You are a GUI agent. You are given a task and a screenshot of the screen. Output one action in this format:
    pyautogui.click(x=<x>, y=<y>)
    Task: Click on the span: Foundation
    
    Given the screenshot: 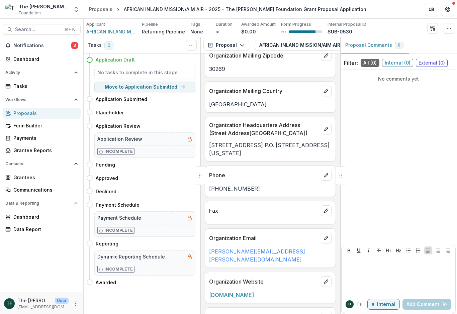 What is the action you would take?
    pyautogui.click(x=30, y=13)
    